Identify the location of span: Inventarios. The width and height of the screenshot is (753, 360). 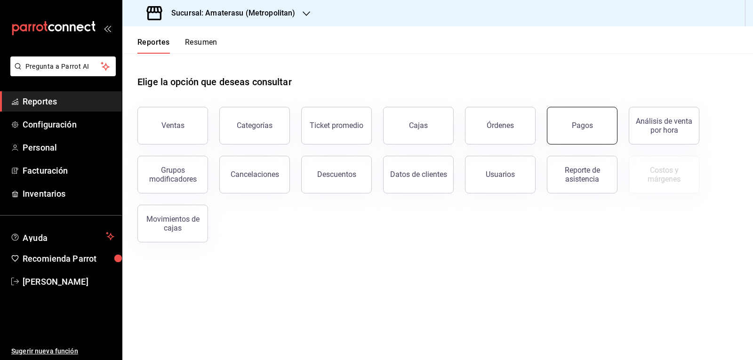
(68, 193).